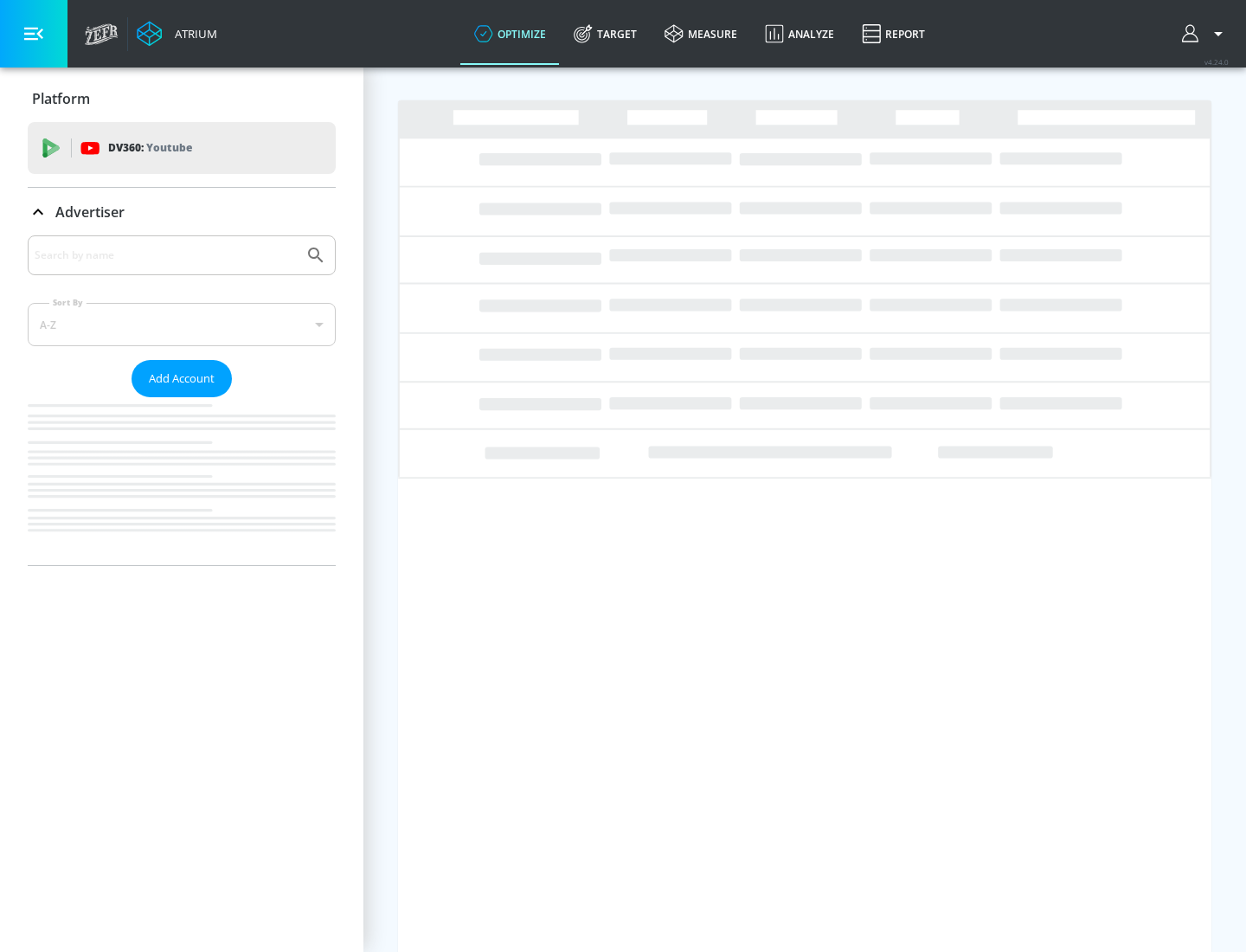 This screenshot has width=1246, height=952. I want to click on div: Atrium, so click(192, 34).